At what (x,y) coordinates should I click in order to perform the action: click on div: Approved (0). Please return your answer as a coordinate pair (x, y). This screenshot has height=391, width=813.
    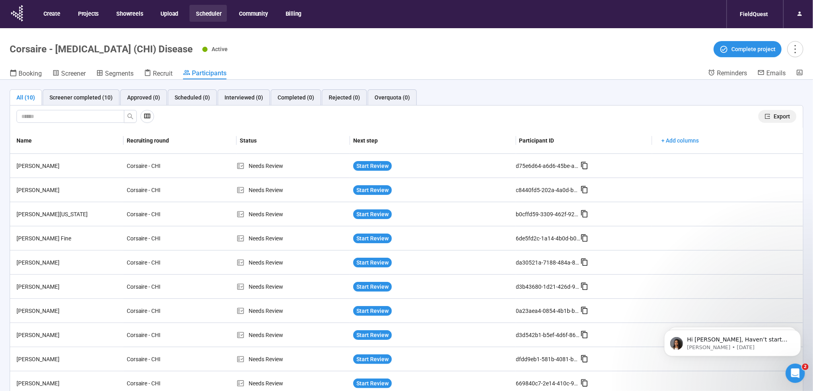
    Looking at the image, I should click on (144, 97).